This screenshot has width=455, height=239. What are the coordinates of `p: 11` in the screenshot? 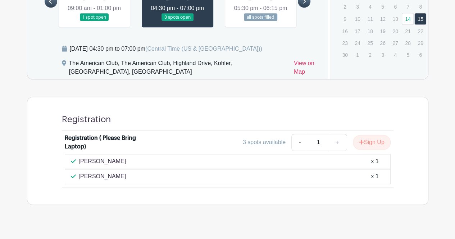 It's located at (370, 19).